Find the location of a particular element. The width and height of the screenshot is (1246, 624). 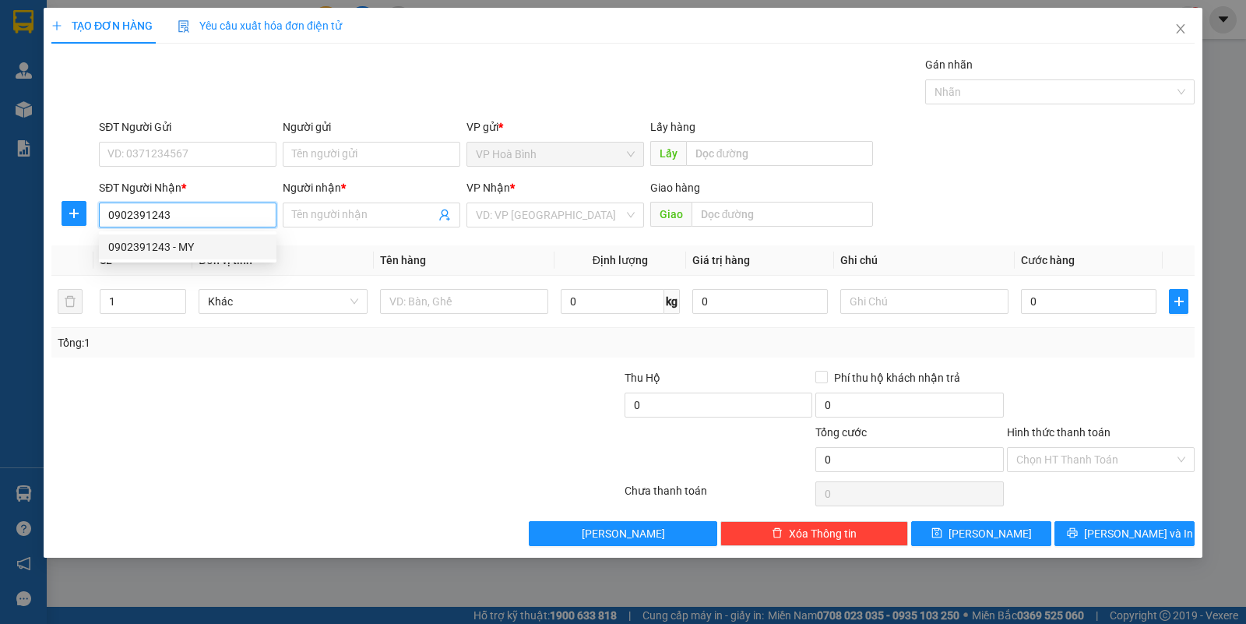

b: GỬI : VP Hoà Bình is located at coordinates (93, 110).